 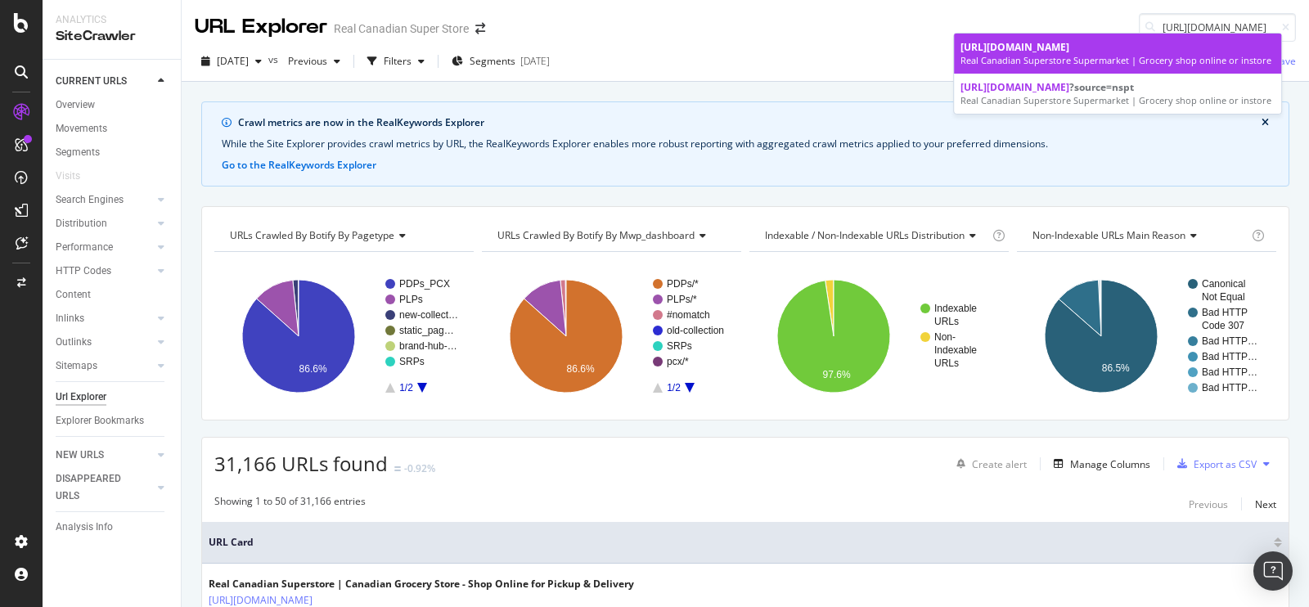 I want to click on div: Real Canadian Superstore | Canadian Grocery Store - Shop Online for Pickup & Delivery, so click(x=421, y=584).